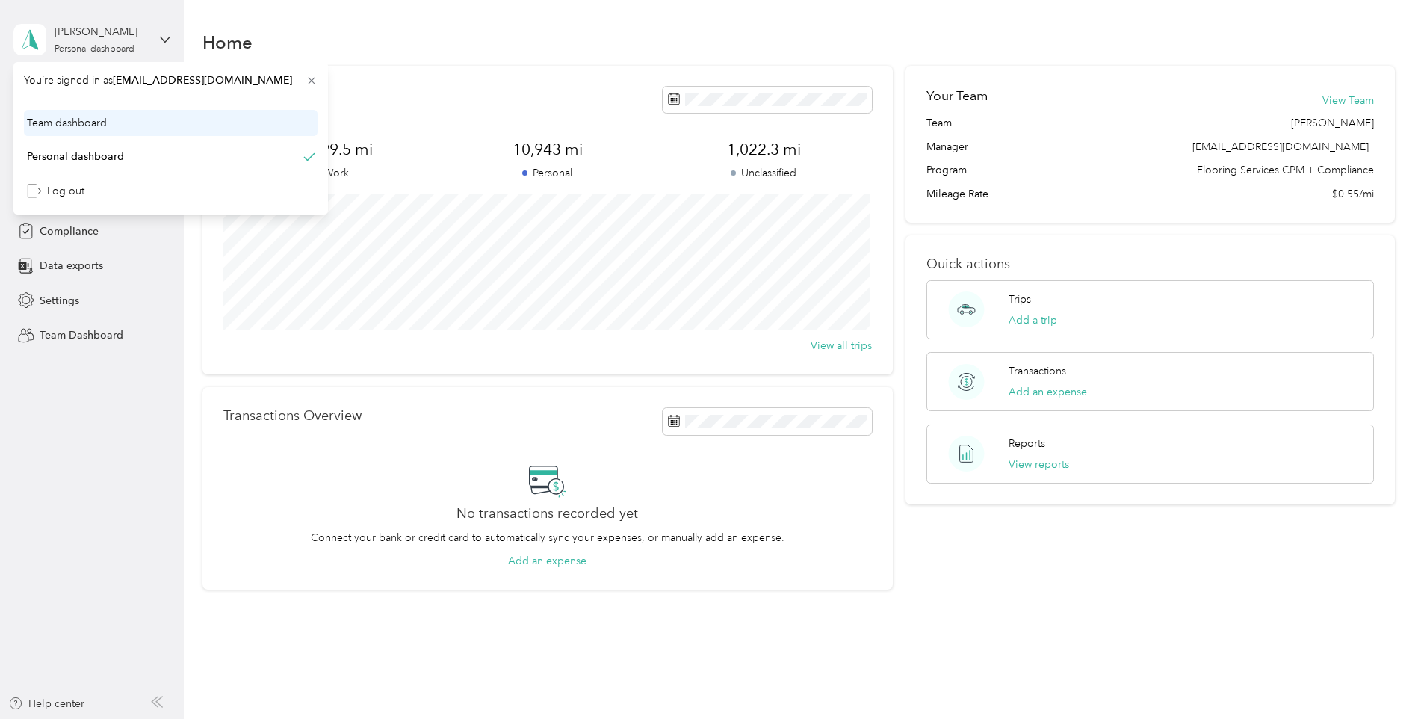 The width and height of the screenshot is (1421, 719). Describe the element at coordinates (46, 703) in the screenshot. I see `button: Help center` at that location.